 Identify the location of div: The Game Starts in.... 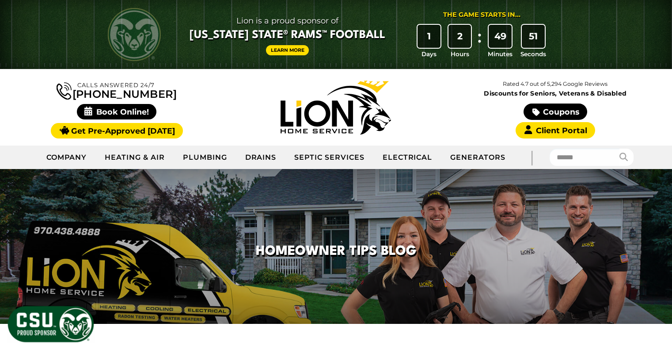
(482, 15).